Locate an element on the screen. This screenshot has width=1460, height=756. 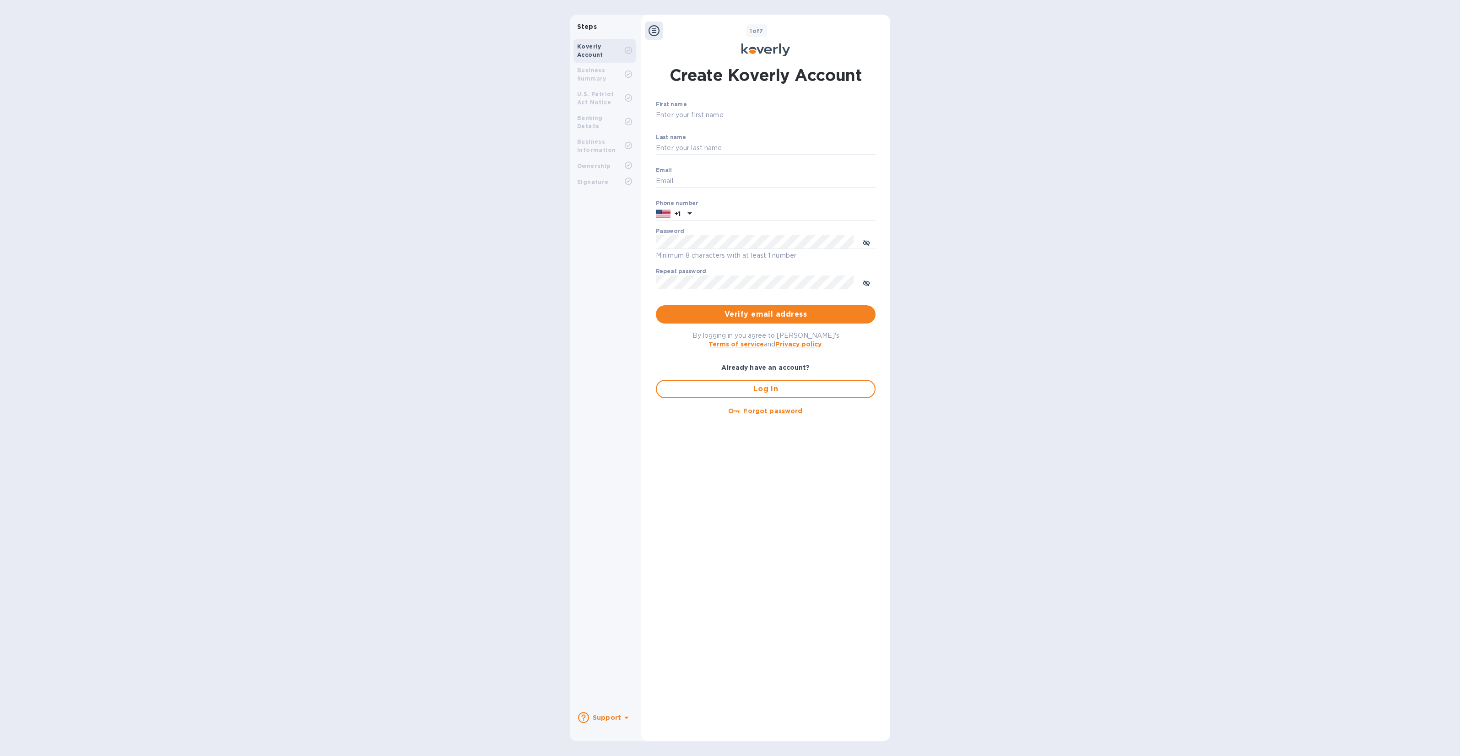
button: Verify email address is located at coordinates (766, 315).